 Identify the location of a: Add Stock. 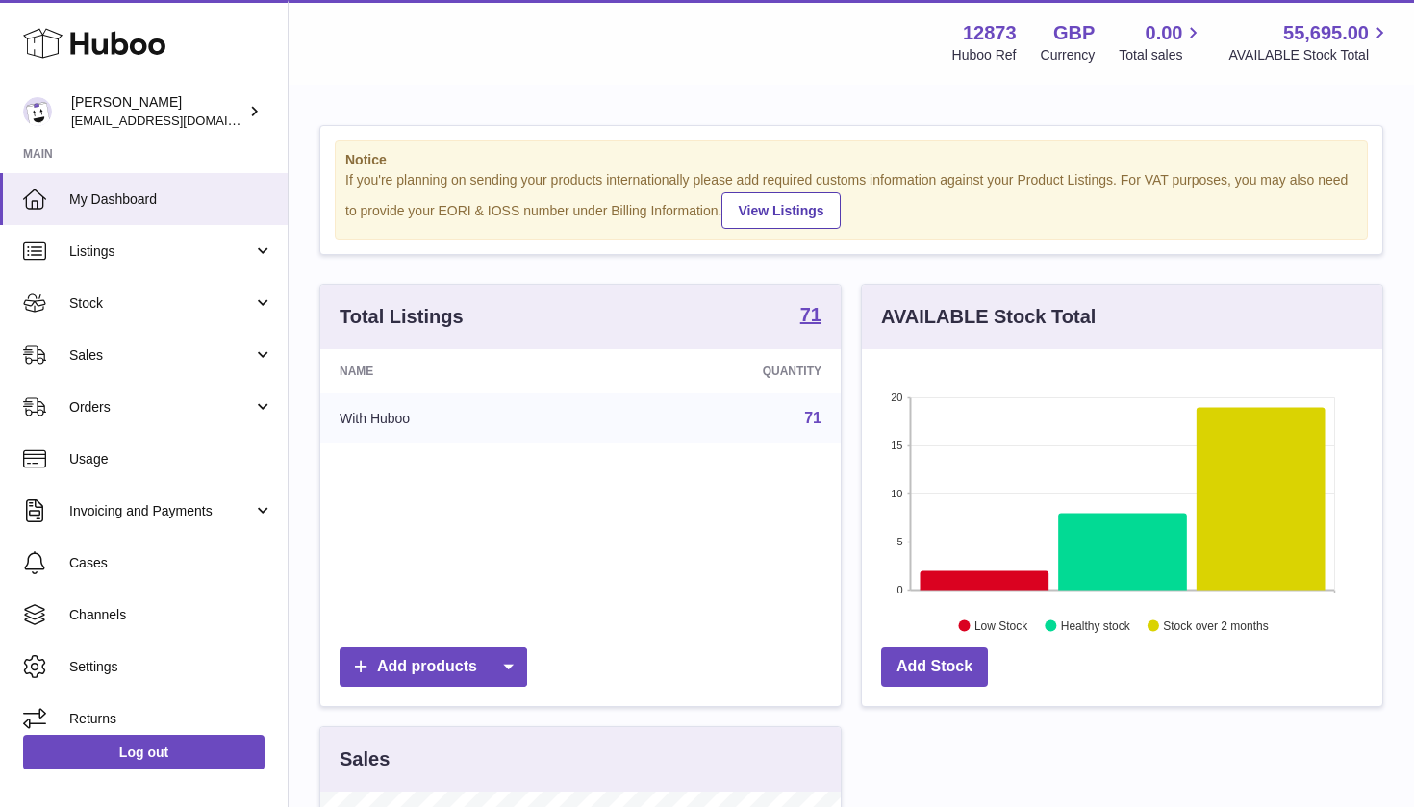
(934, 666).